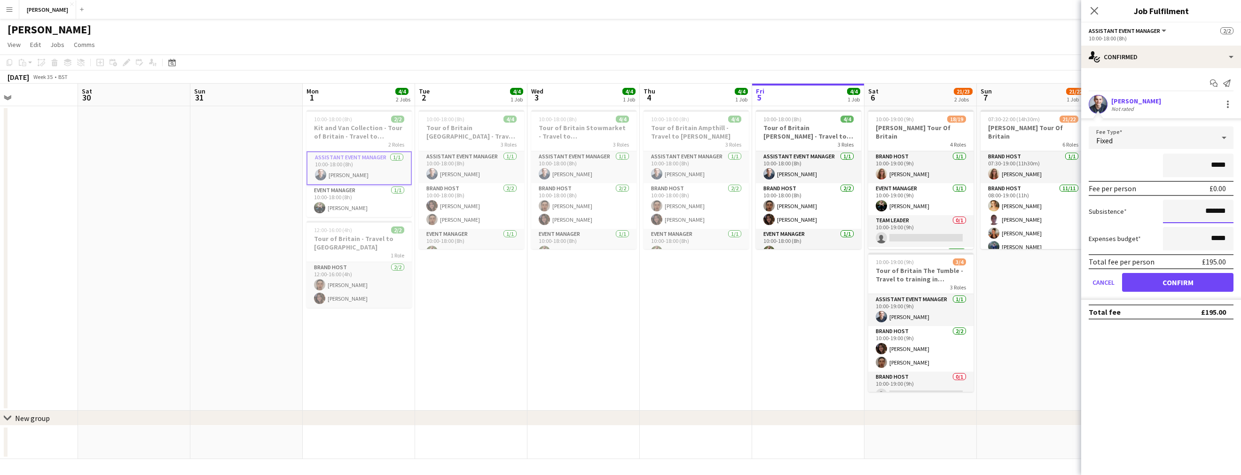  Describe the element at coordinates (200, 91) in the screenshot. I see `span: Sun` at that location.